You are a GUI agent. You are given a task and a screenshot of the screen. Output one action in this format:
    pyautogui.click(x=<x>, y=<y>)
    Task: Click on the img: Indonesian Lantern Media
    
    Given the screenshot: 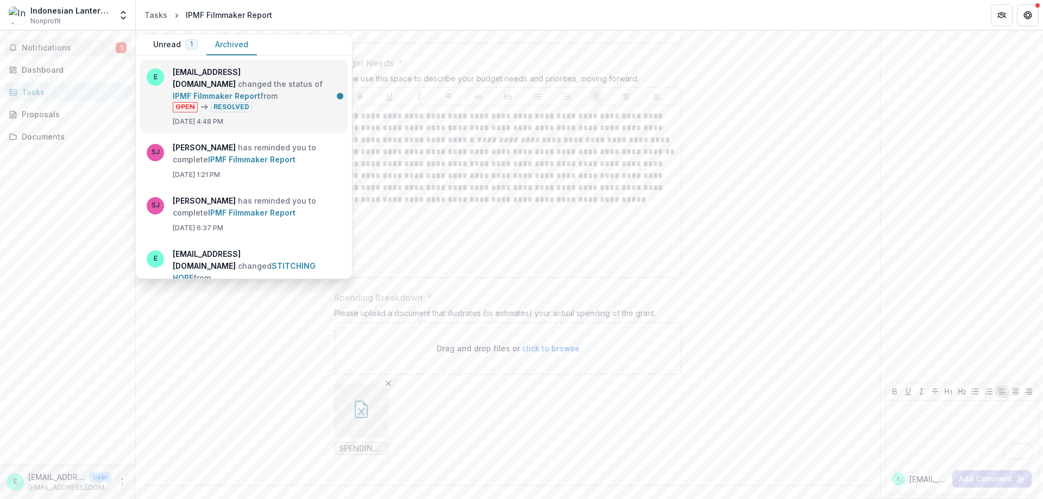 What is the action you would take?
    pyautogui.click(x=17, y=15)
    